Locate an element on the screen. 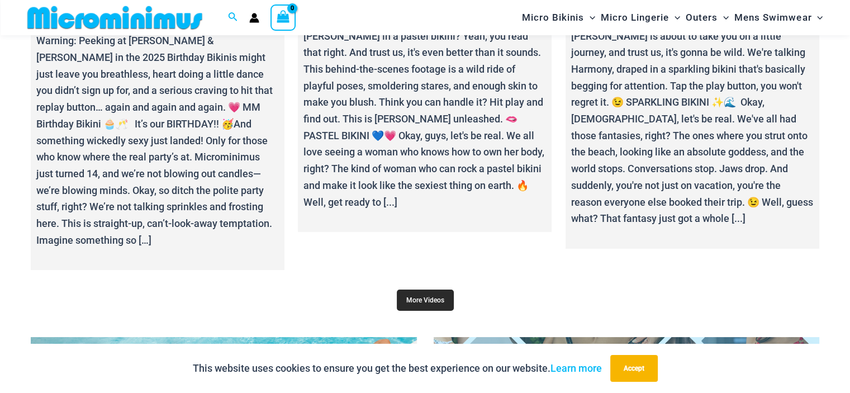 The height and width of the screenshot is (393, 850). p: This website uses cookies to ensure you get the best experience on our website. is located at coordinates (397, 368).